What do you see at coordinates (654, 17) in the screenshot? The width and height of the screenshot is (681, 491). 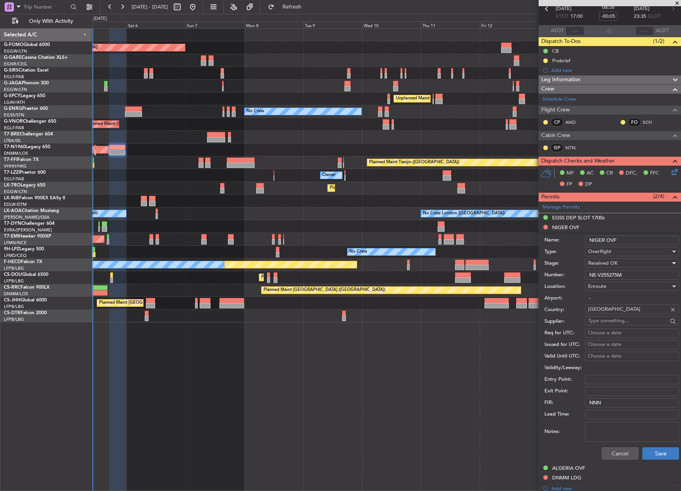 I see `span: ELDT` at bounding box center [654, 17].